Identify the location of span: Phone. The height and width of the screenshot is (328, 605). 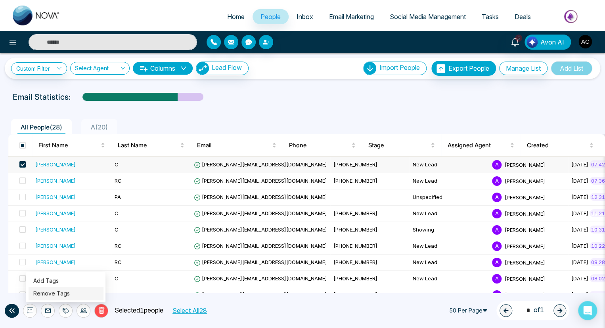
(319, 145).